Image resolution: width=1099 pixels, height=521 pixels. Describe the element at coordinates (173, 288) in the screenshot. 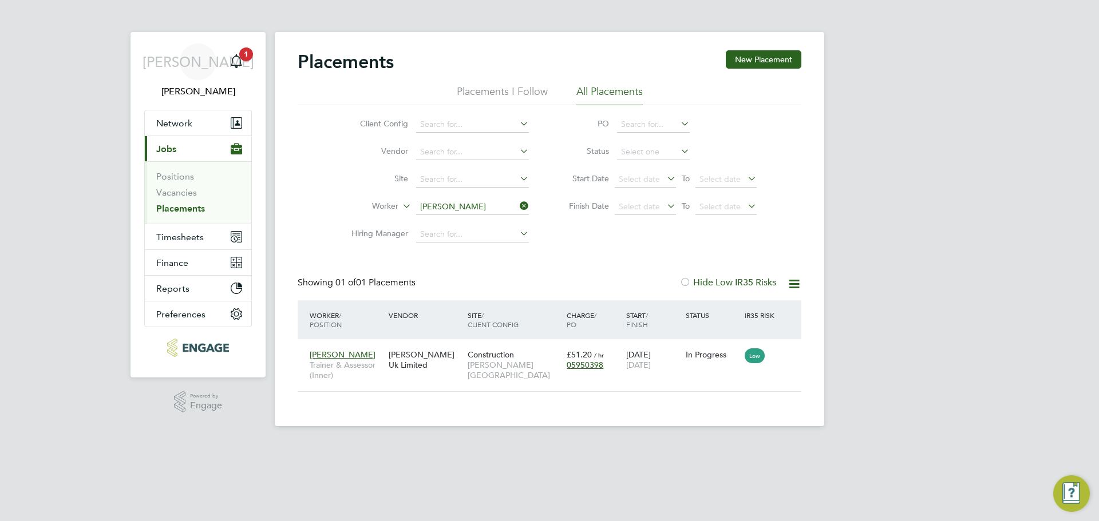

I see `span: Reports` at that location.